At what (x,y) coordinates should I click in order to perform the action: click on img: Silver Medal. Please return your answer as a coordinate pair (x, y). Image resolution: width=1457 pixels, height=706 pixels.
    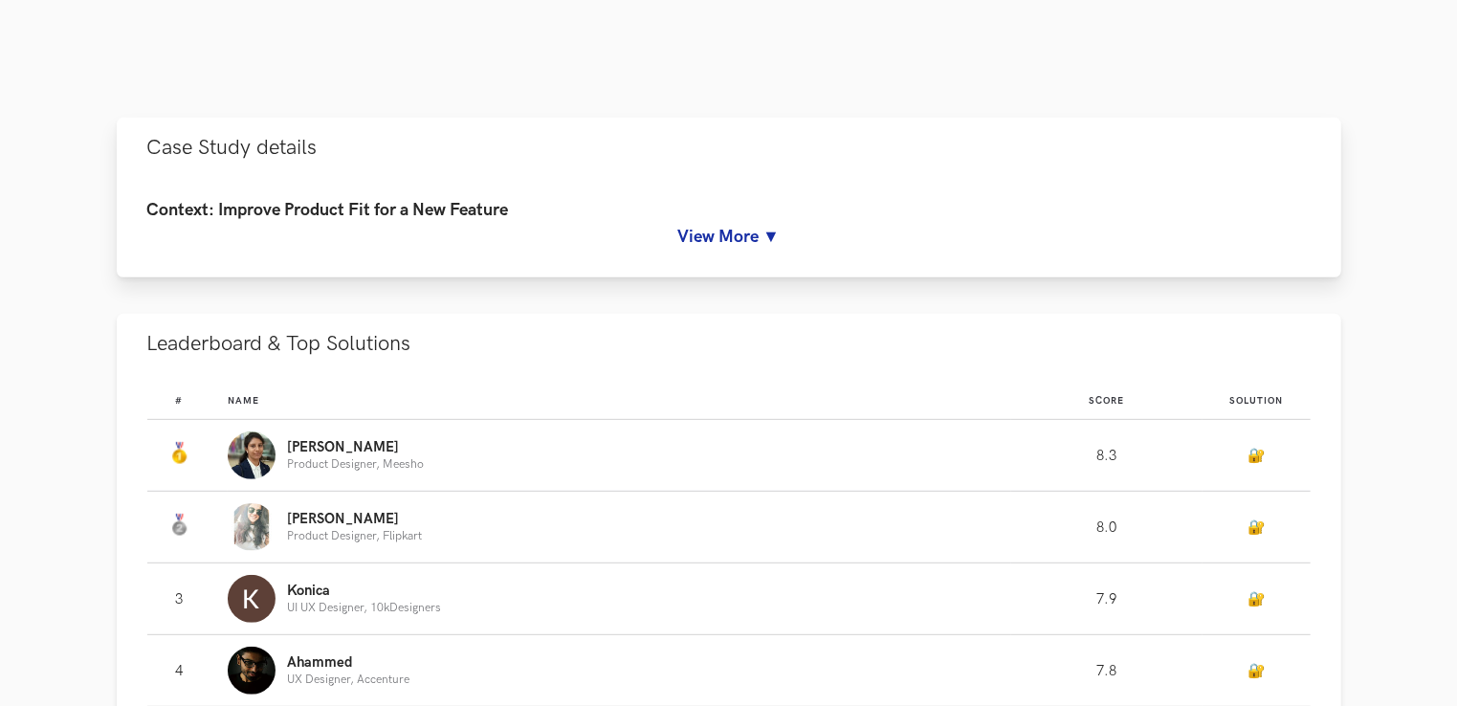
    Looking at the image, I should click on (179, 525).